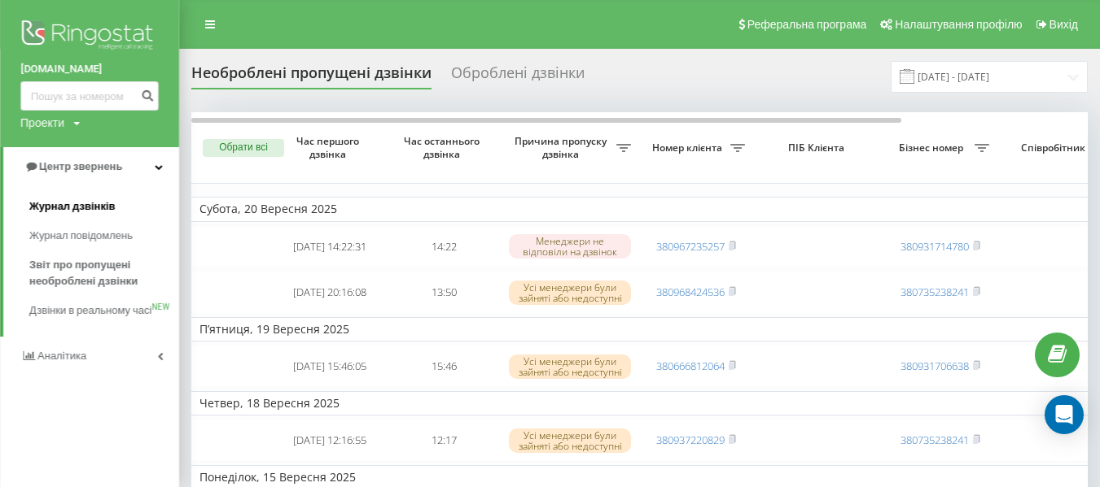 The image size is (1100, 487). Describe the element at coordinates (934, 366) in the screenshot. I see `a: 380931706638` at that location.